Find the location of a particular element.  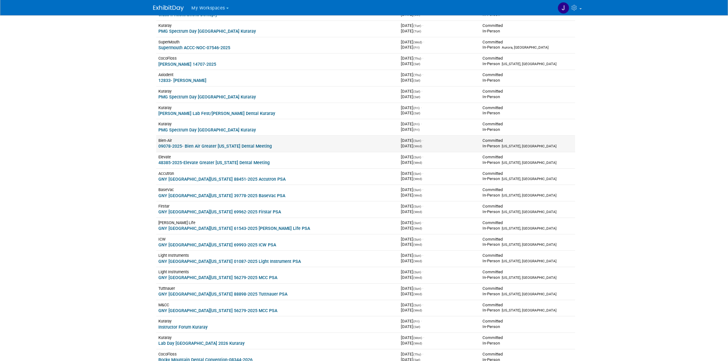

div: Axiodent is located at coordinates (277, 75).